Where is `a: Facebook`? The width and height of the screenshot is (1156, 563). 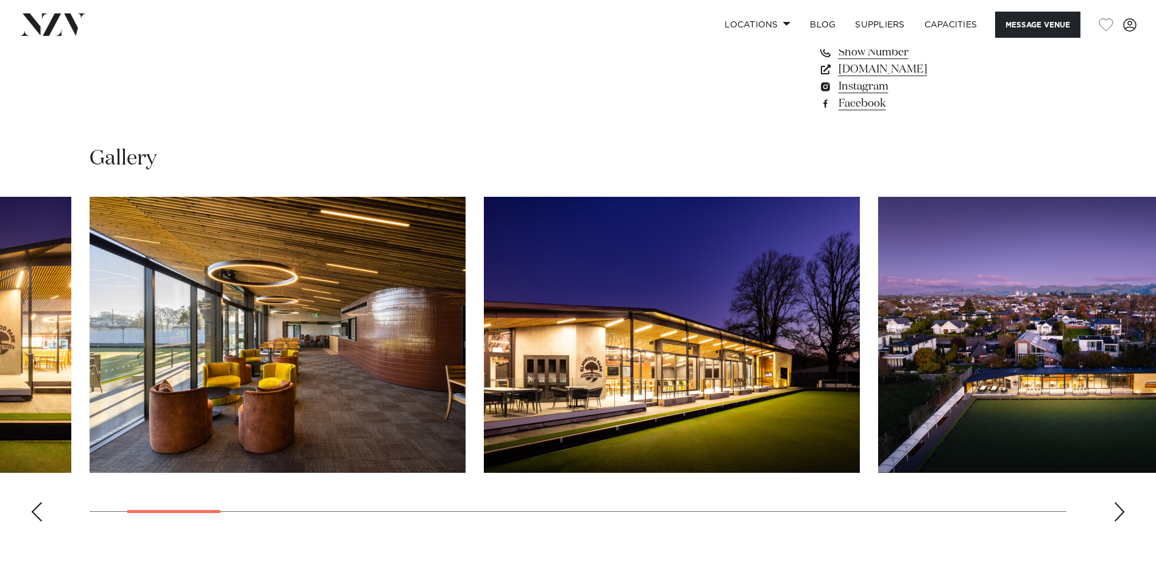
a: Facebook is located at coordinates (918, 104).